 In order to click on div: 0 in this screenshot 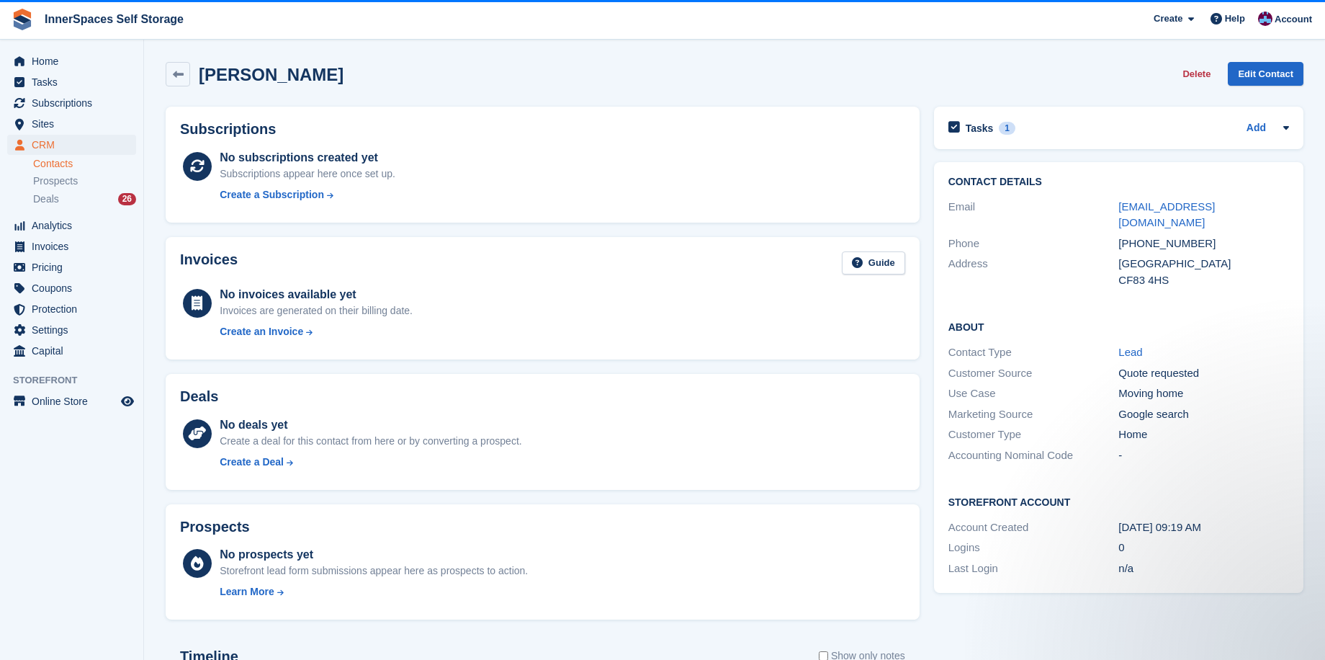, I will do `click(1203, 547)`.